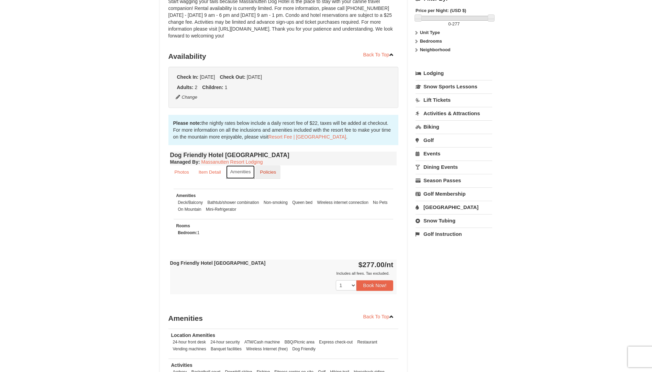 This screenshot has width=652, height=372. Describe the element at coordinates (454, 167) in the screenshot. I see `a: Dining Events` at that location.